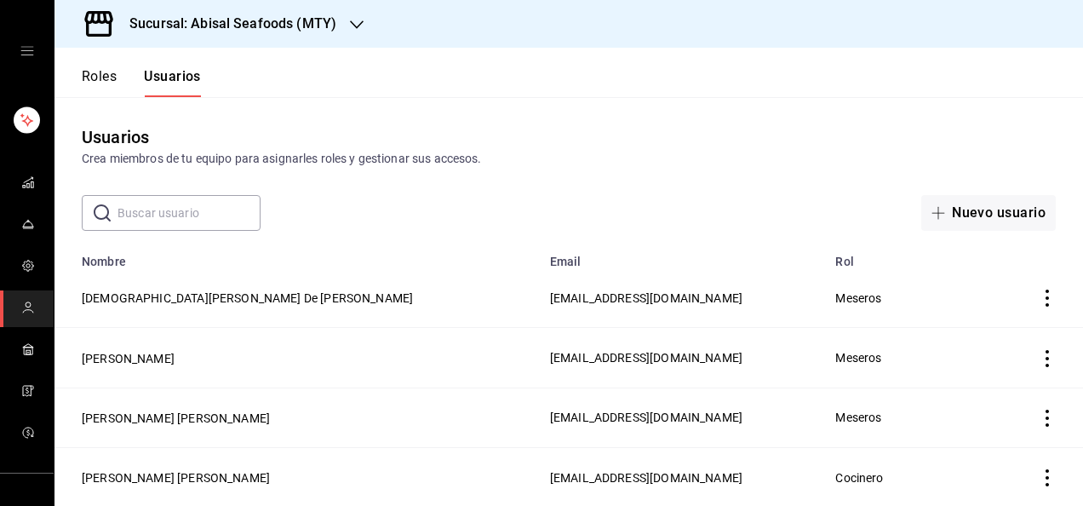 The width and height of the screenshot is (1083, 506). What do you see at coordinates (115, 137) in the screenshot?
I see `div: Usuarios` at bounding box center [115, 137].